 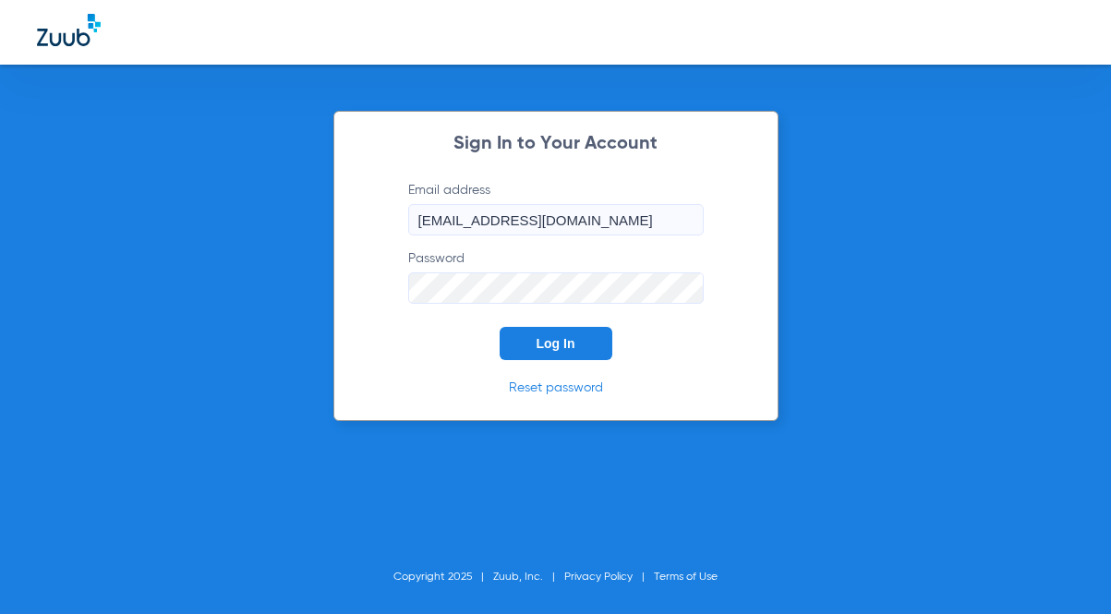 What do you see at coordinates (556, 344) in the screenshot?
I see `span: Log In` at bounding box center [556, 344].